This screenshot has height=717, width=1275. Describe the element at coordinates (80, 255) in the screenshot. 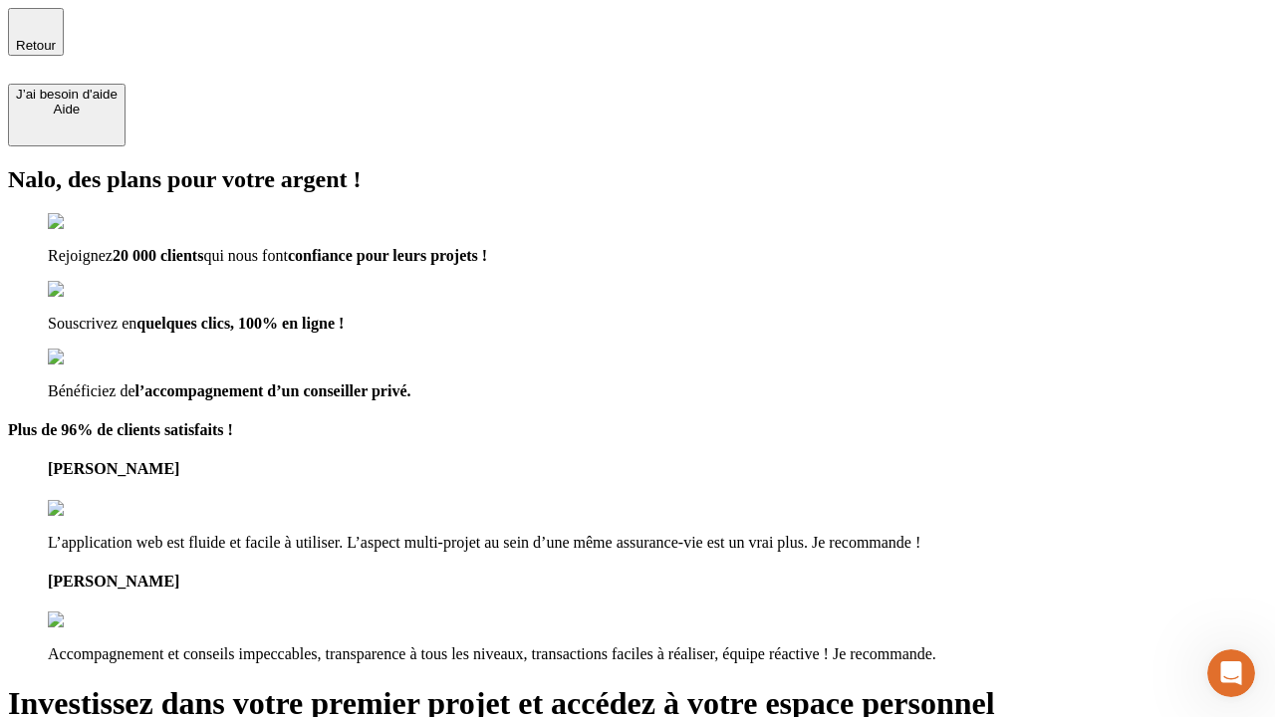

I see `span: Rejoignez` at that location.